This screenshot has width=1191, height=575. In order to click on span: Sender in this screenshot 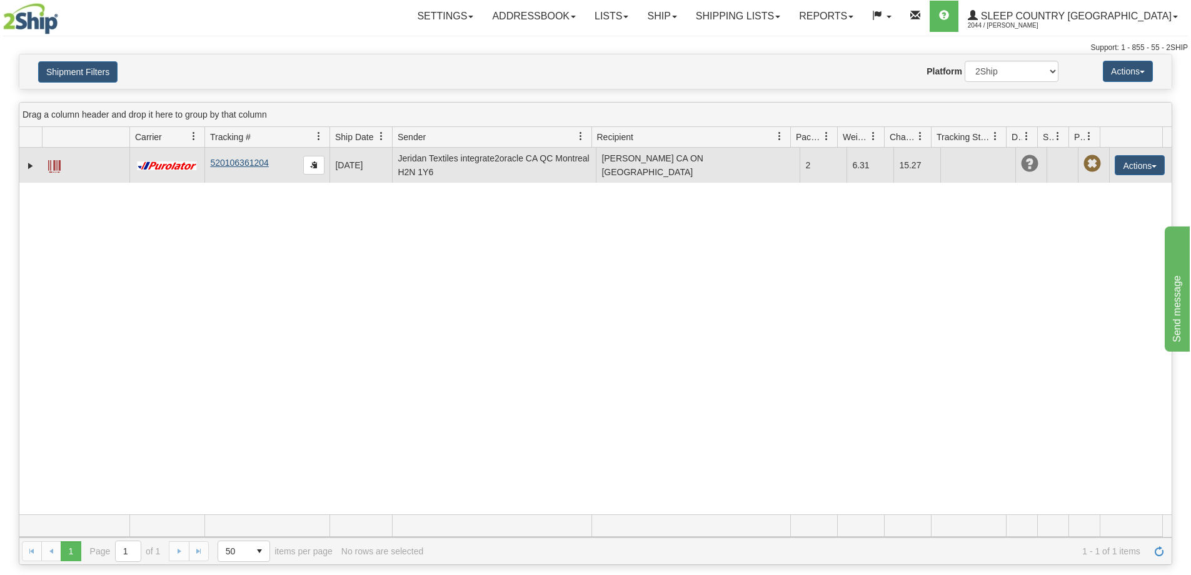, I will do `click(412, 137)`.